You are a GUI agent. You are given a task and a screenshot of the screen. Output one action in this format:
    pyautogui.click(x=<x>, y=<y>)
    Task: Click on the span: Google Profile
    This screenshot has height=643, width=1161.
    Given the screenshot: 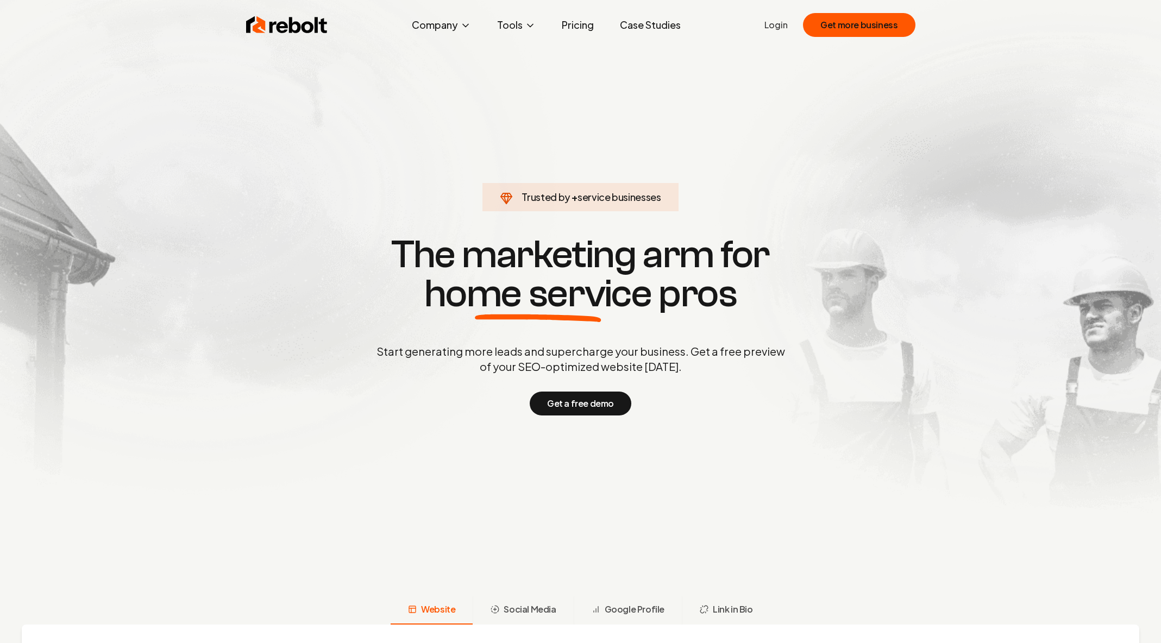 What is the action you would take?
    pyautogui.click(x=634, y=609)
    